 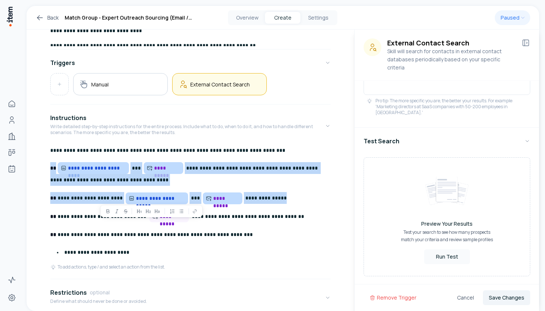 I want to click on div: To add actions, type / and select an action from the list., so click(x=108, y=267).